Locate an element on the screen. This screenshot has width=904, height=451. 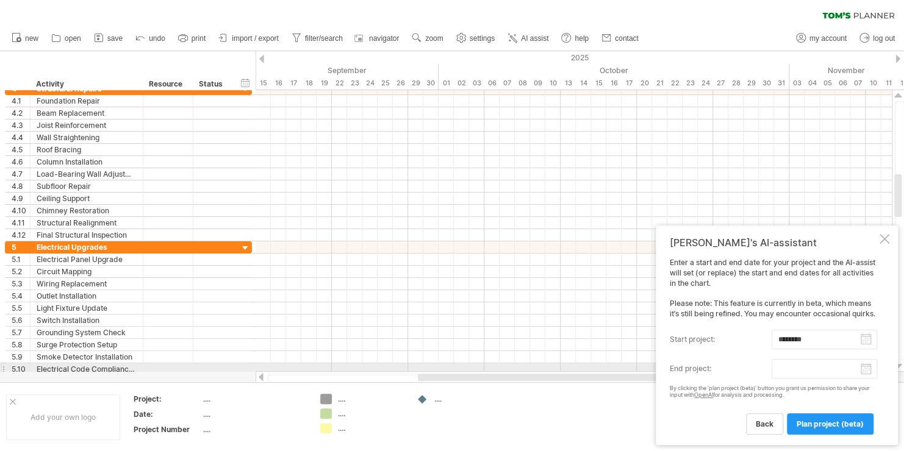
span: save is located at coordinates (115, 38).